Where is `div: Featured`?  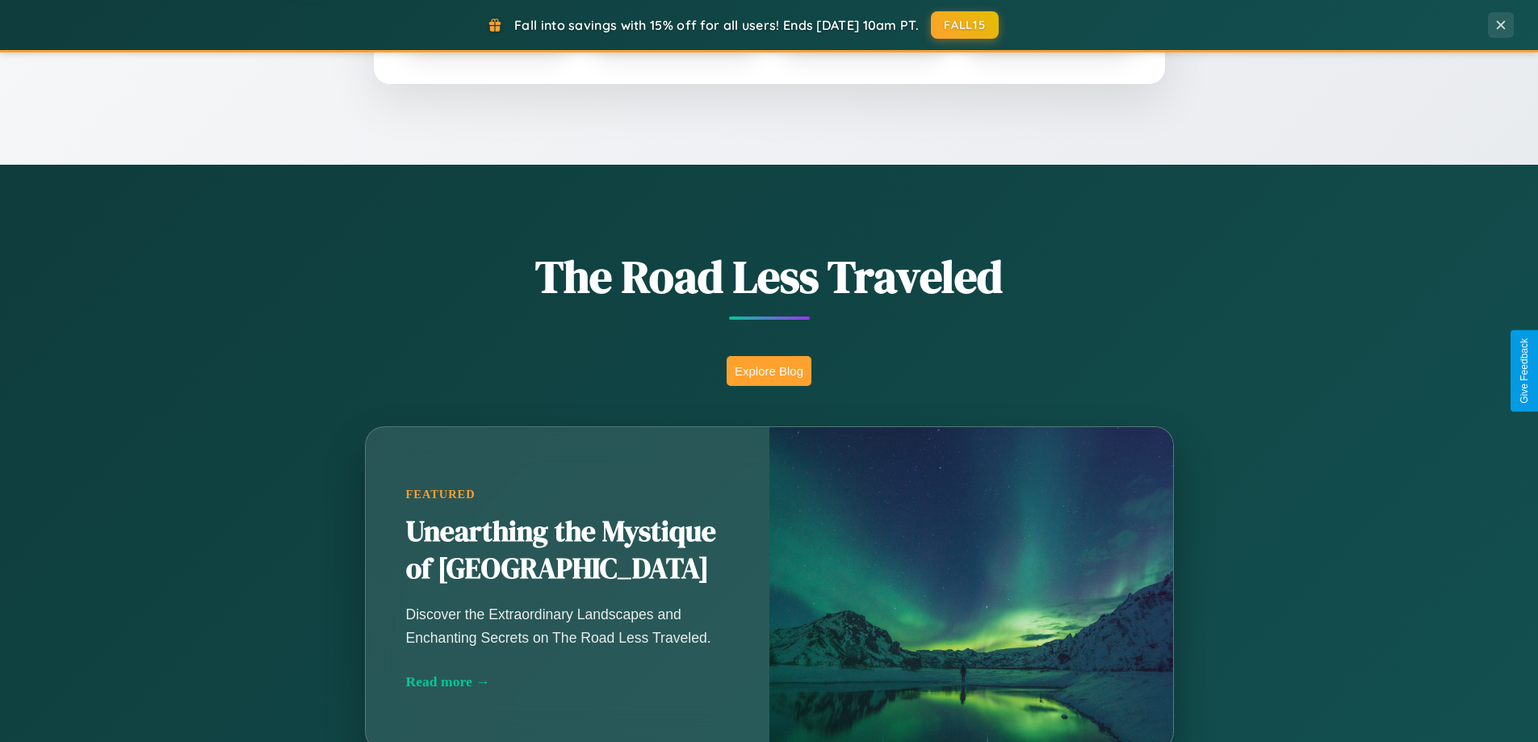 div: Featured is located at coordinates (568, 494).